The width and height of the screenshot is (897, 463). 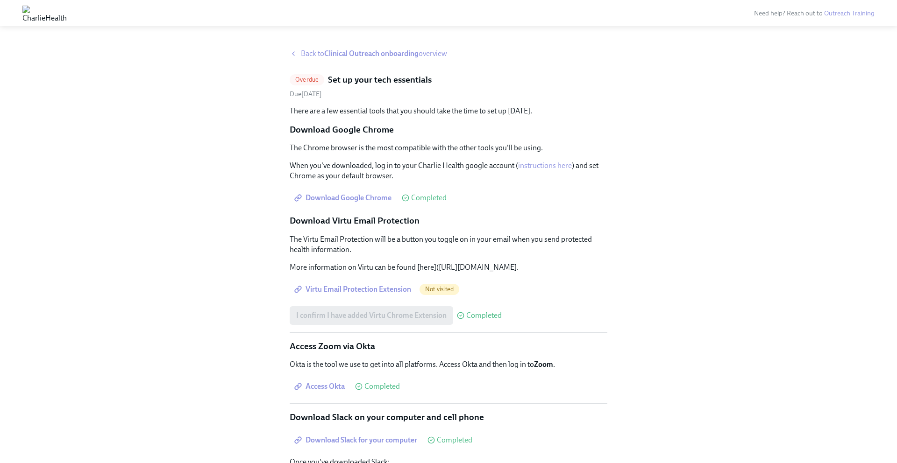 I want to click on a: Virtu Email Protection Extension, so click(x=354, y=290).